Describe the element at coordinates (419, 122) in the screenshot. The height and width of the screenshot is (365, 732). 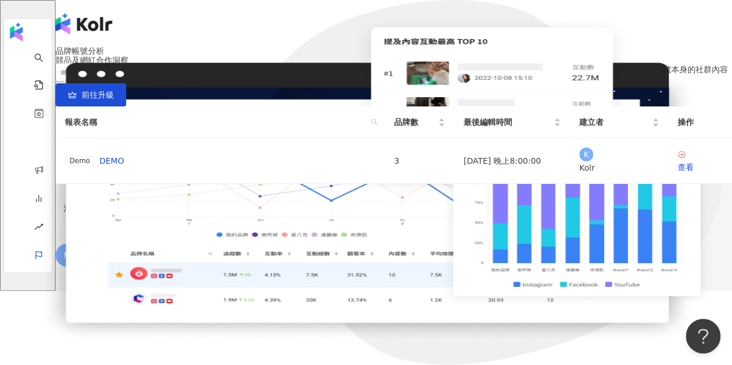
I see `th: 品牌數` at that location.